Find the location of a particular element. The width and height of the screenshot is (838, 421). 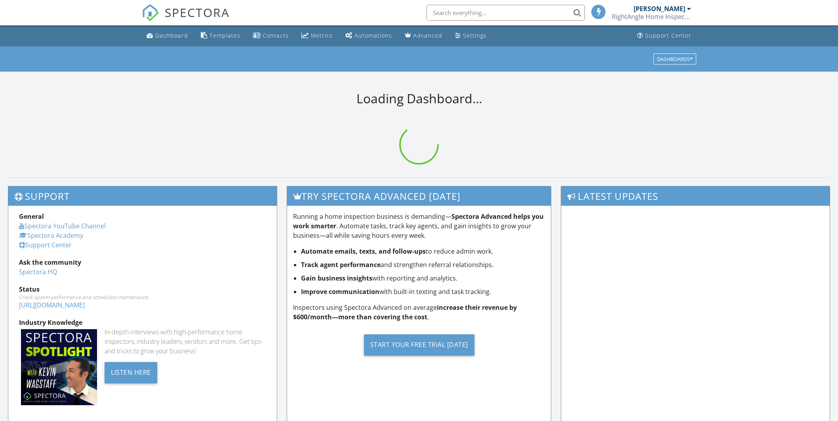

h3: Latest Updates is located at coordinates (695, 196).